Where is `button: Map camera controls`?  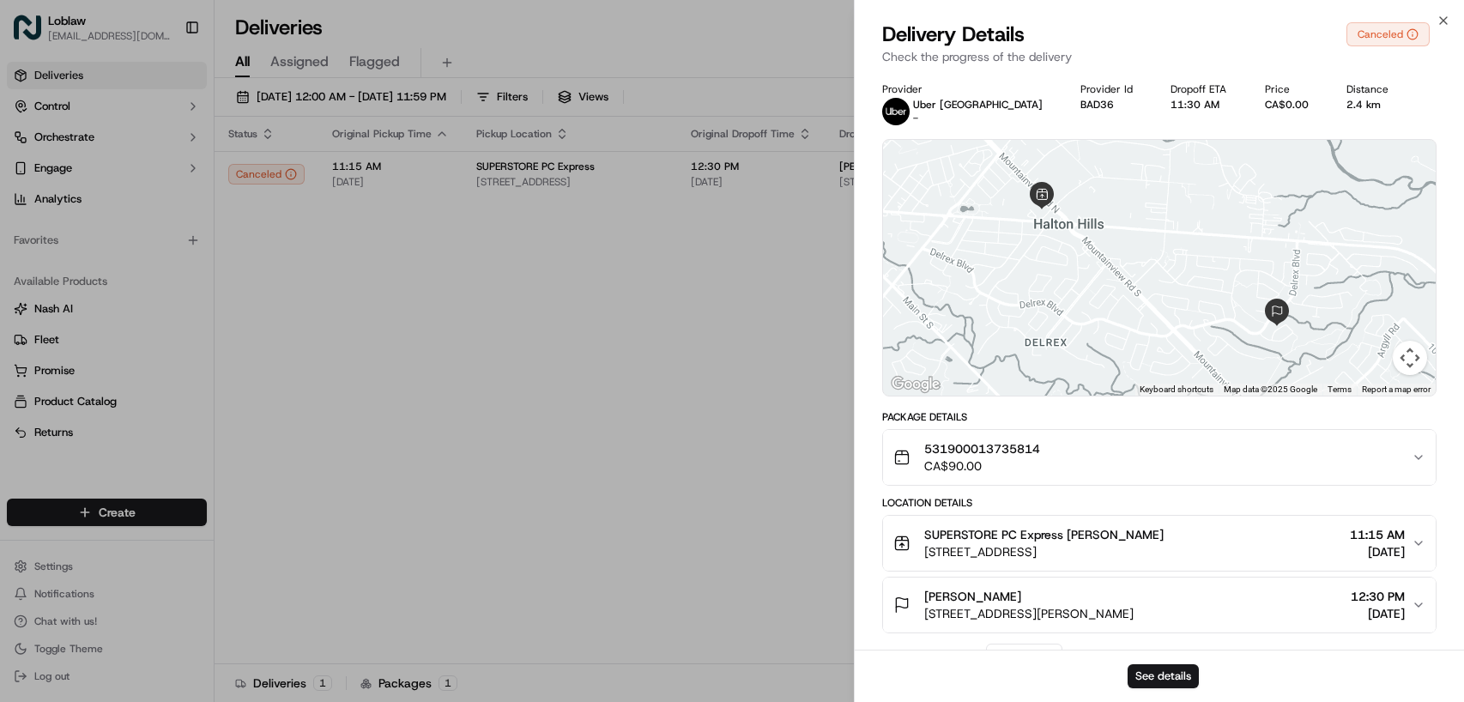 button: Map camera controls is located at coordinates (1410, 358).